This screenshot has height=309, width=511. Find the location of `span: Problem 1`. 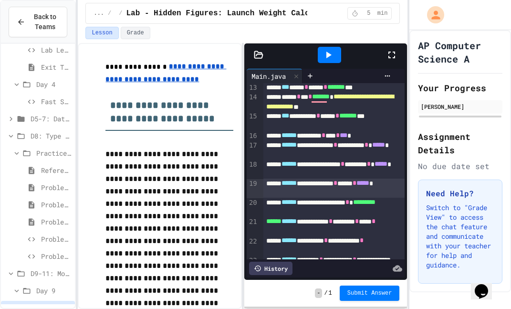

span: Problem 1 is located at coordinates (56, 187).